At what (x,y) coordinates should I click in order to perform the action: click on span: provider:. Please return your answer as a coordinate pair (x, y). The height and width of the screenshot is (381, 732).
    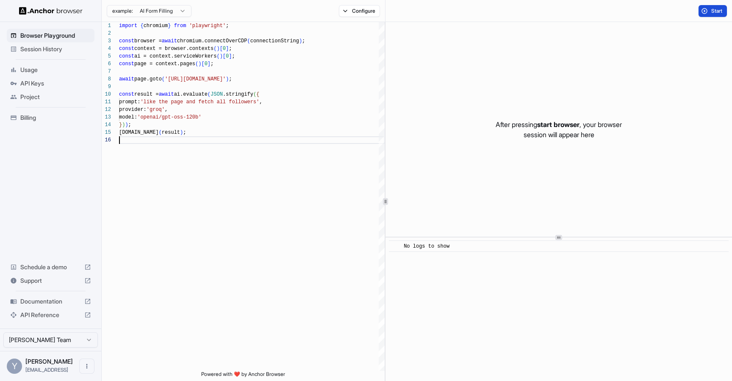
    Looking at the image, I should click on (133, 110).